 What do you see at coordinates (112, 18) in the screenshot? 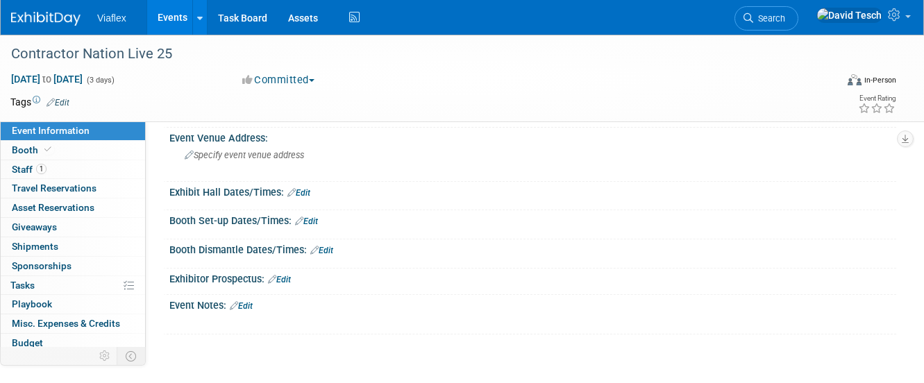
I see `span: Viaflex` at bounding box center [112, 18].